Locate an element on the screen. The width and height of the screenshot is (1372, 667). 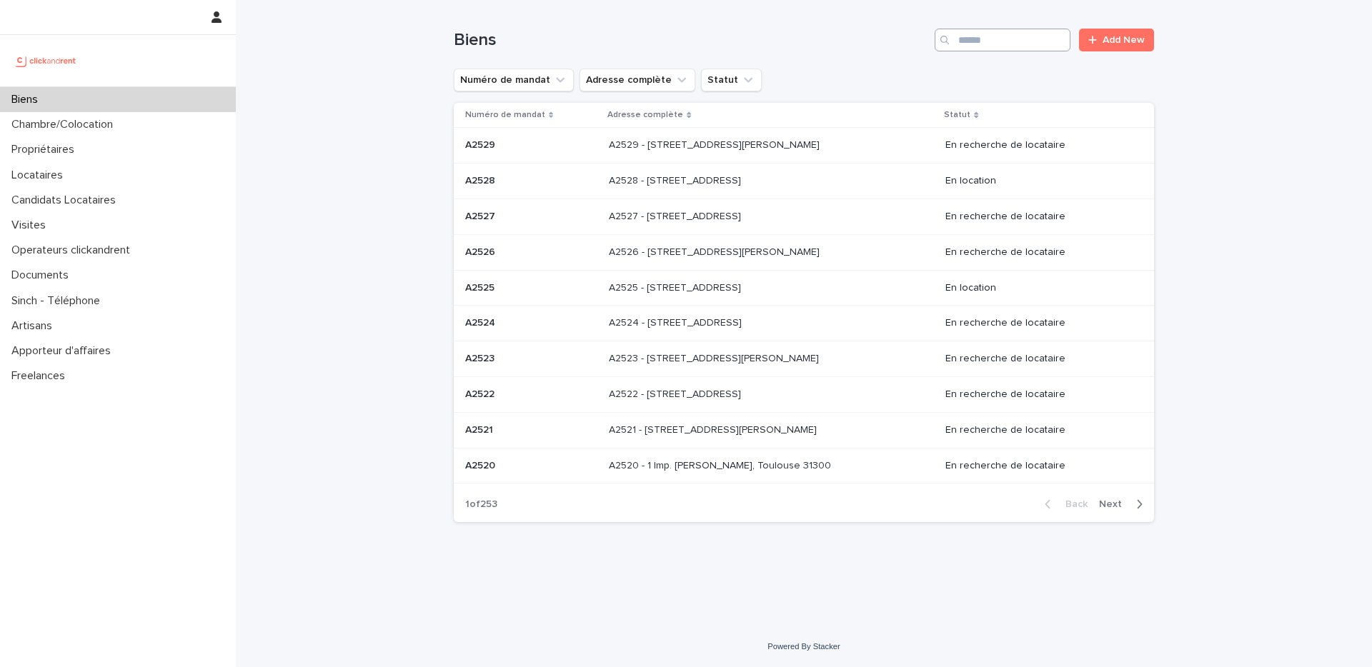
p: Visites is located at coordinates (31, 225).